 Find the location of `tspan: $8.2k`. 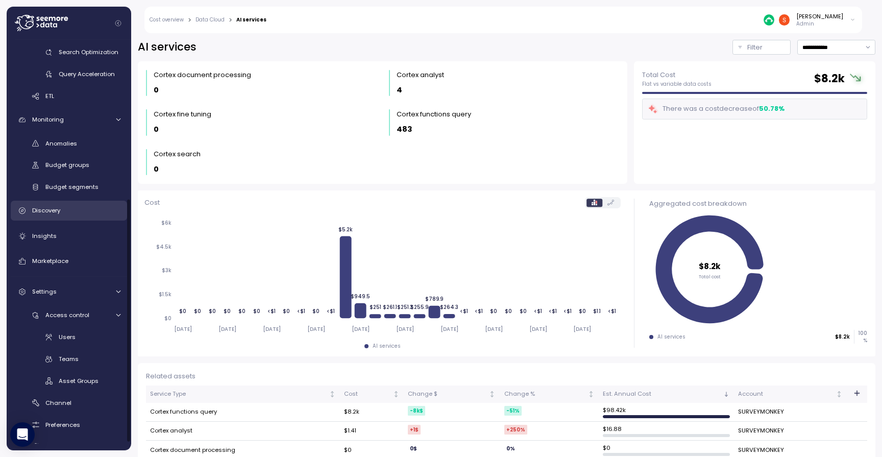

tspan: $8.2k is located at coordinates (709, 266).